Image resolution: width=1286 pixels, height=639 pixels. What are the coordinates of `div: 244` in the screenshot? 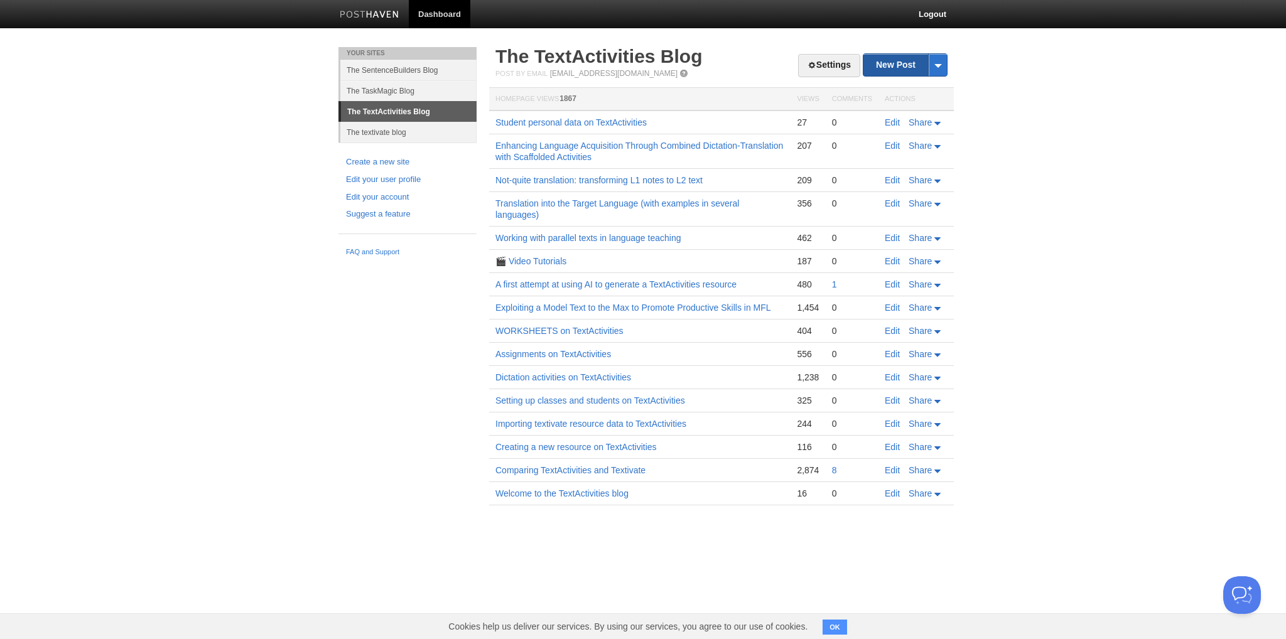 It's located at (807, 424).